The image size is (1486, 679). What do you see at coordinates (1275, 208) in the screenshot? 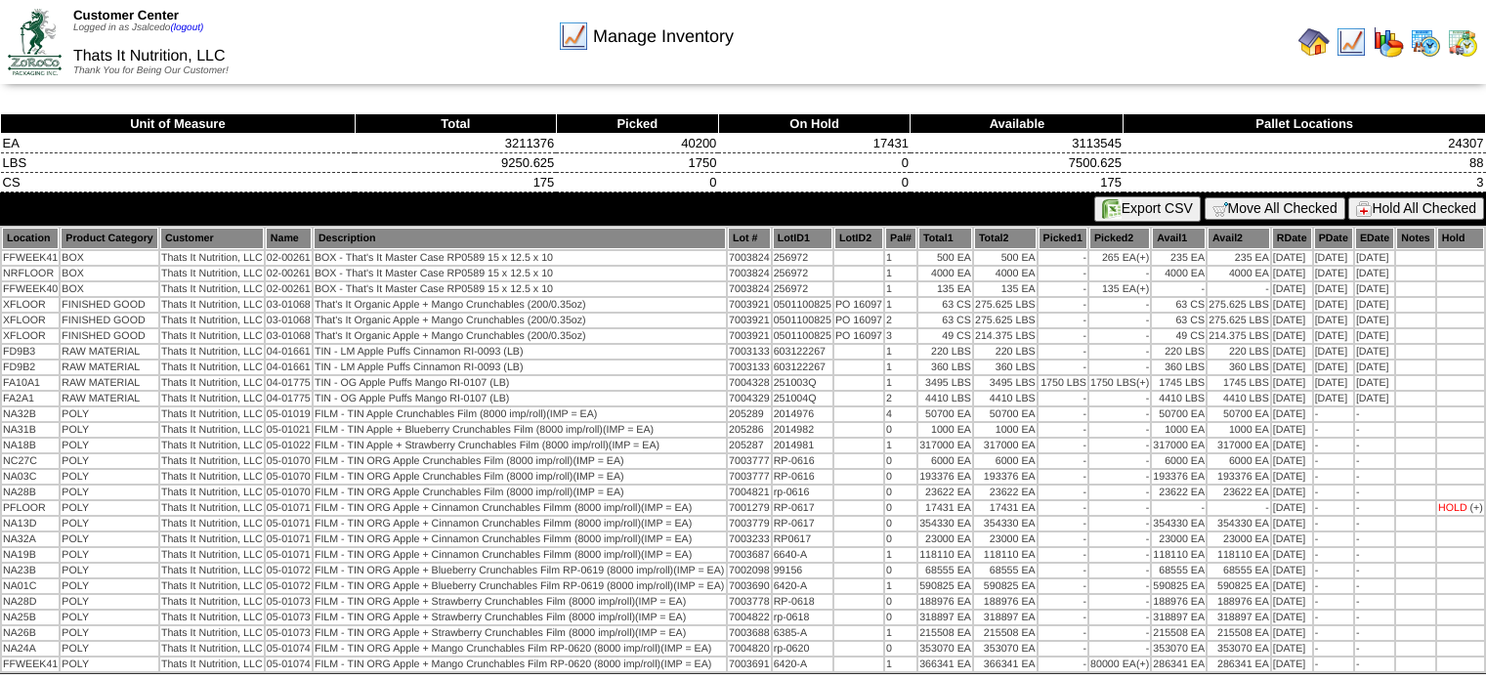
I see `button: Move All Checked` at bounding box center [1275, 208].